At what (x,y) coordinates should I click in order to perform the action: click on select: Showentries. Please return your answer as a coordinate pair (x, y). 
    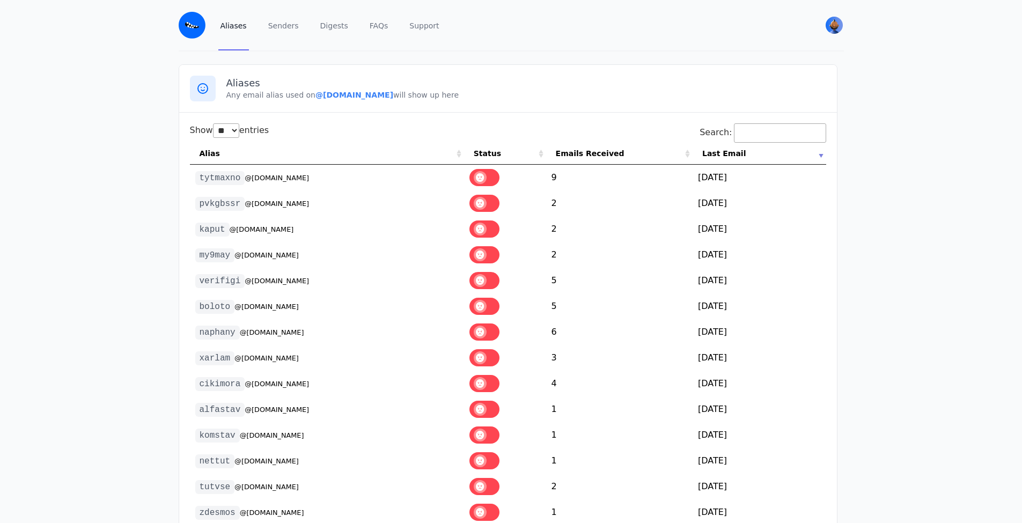
    Looking at the image, I should click on (226, 130).